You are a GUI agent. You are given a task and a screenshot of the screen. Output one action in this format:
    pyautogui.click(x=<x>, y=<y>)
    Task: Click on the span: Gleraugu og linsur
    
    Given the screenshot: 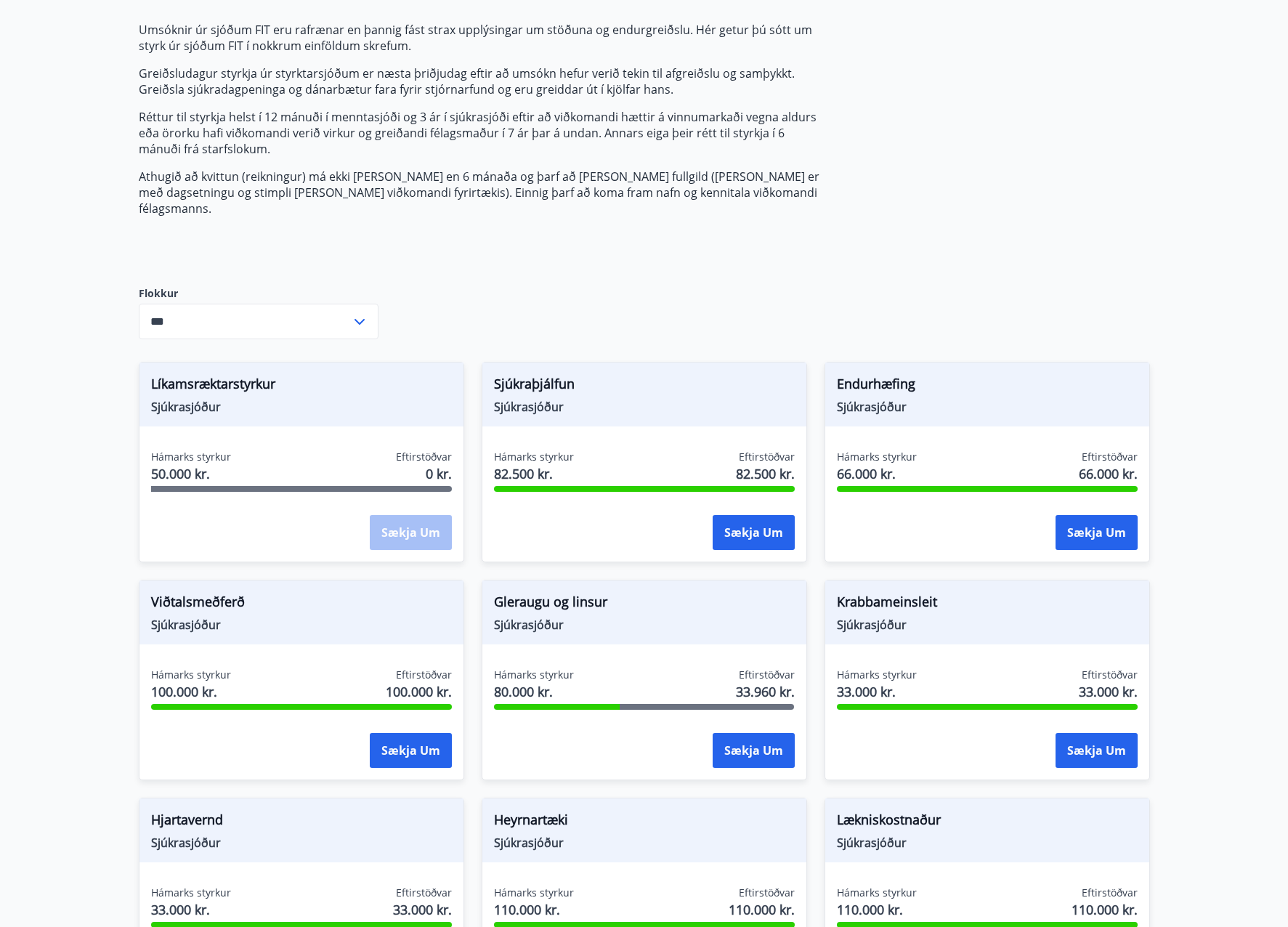 What is the action you would take?
    pyautogui.click(x=645, y=605)
    